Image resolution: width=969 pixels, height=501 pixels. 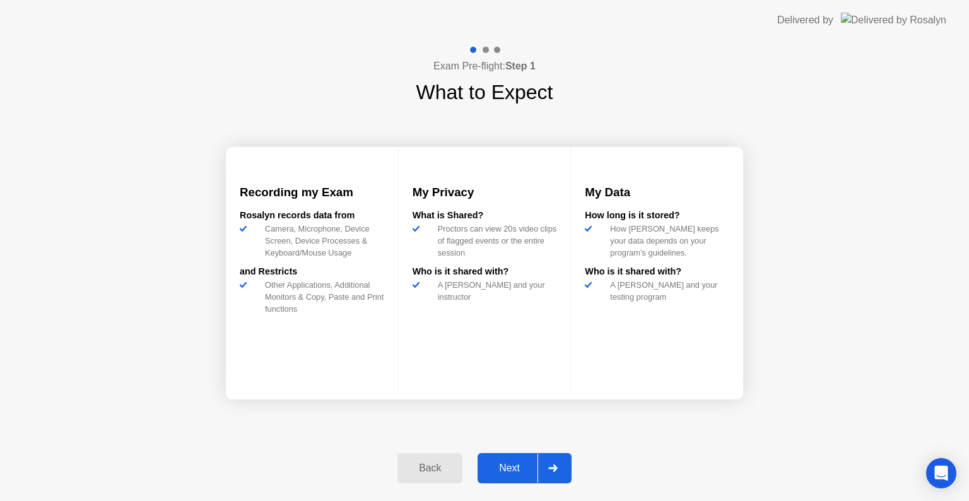 I want to click on div: Next, so click(x=509, y=468).